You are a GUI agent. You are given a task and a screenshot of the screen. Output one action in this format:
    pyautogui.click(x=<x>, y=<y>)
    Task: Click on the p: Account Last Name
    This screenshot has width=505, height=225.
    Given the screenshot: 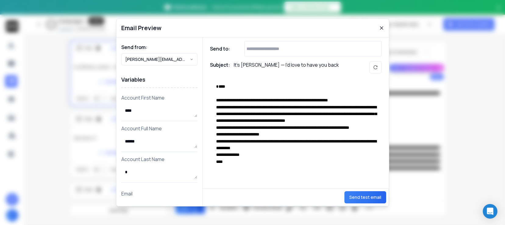 What is the action you would take?
    pyautogui.click(x=159, y=159)
    